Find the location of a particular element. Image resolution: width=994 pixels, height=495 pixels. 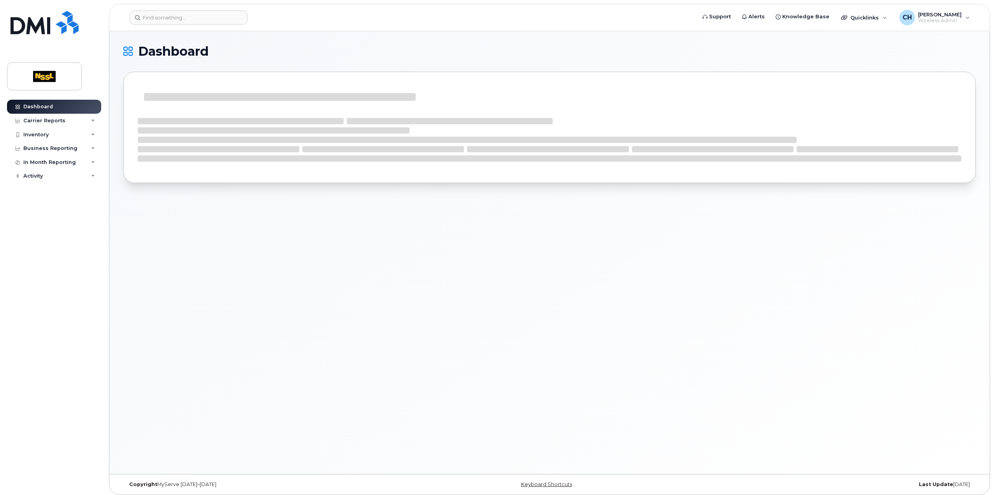

span: Dashboard is located at coordinates (173, 51).